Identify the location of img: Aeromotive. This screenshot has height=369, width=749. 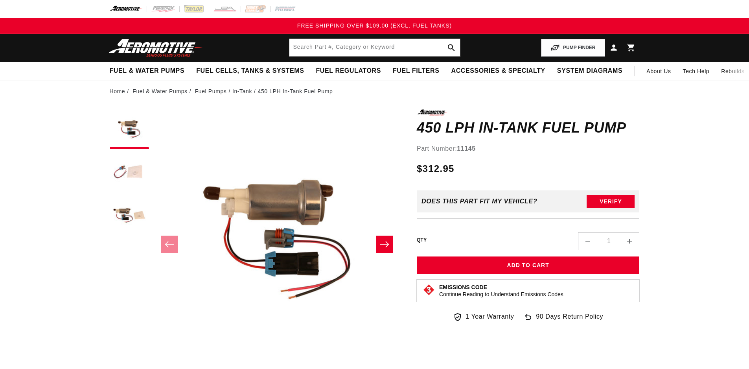
(156, 48).